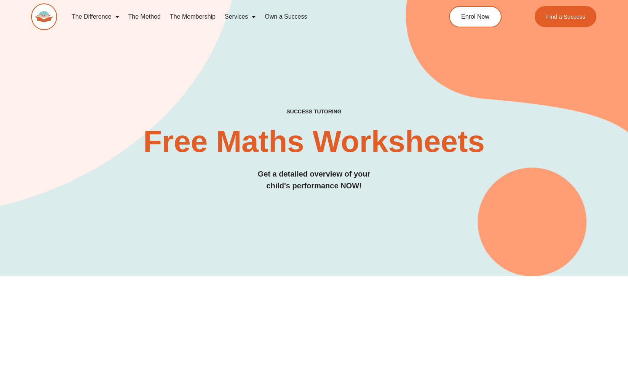 Image resolution: width=628 pixels, height=371 pixels. I want to click on a: Own a Success, so click(285, 17).